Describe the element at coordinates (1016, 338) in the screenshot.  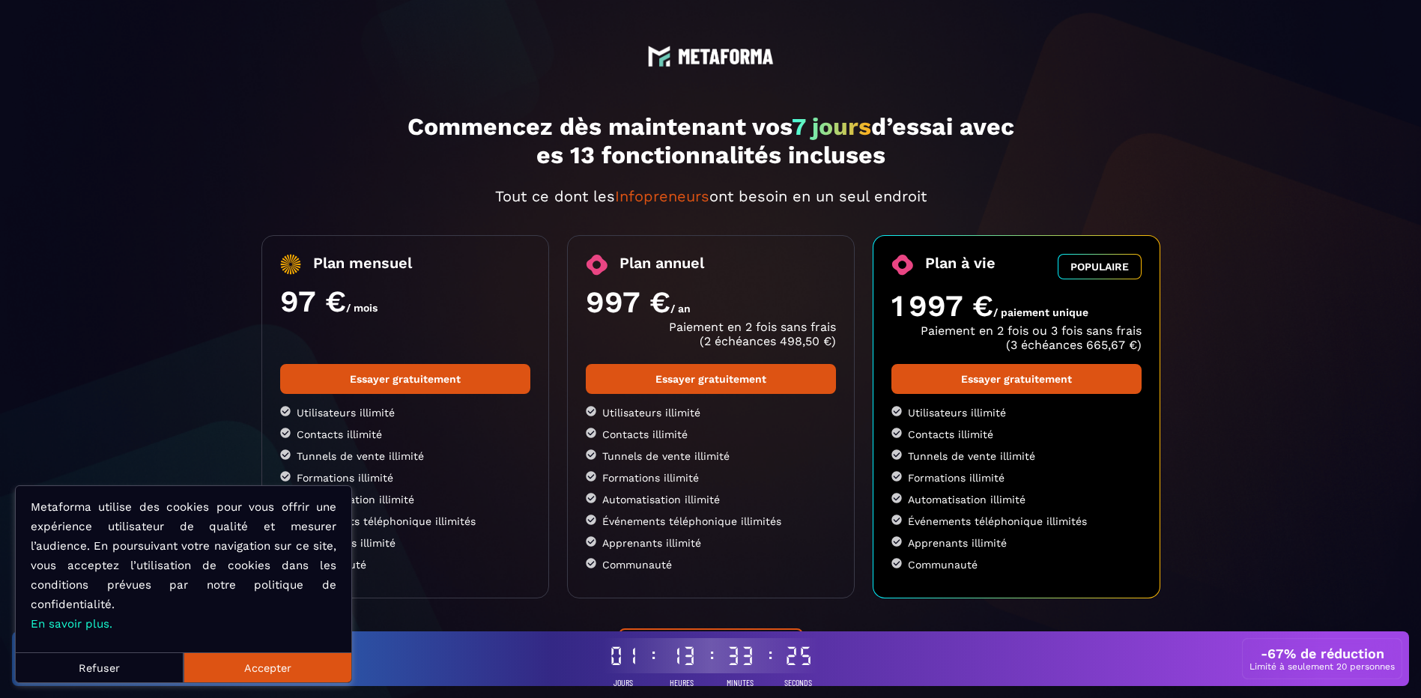
I see `p: Paiement en 2 fois ou 3 fois sans frais (3 échéances 665,67 €)` at that location.